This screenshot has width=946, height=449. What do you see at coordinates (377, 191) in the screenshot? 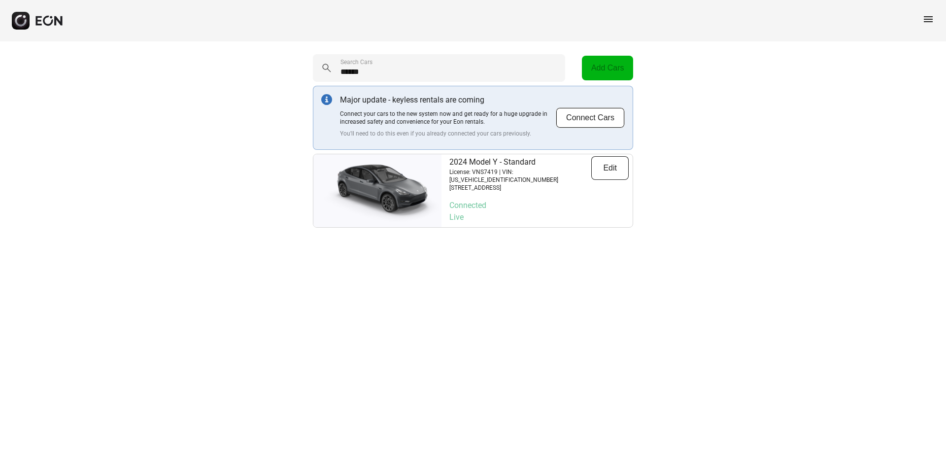
I see `img: car` at bounding box center [377, 191].